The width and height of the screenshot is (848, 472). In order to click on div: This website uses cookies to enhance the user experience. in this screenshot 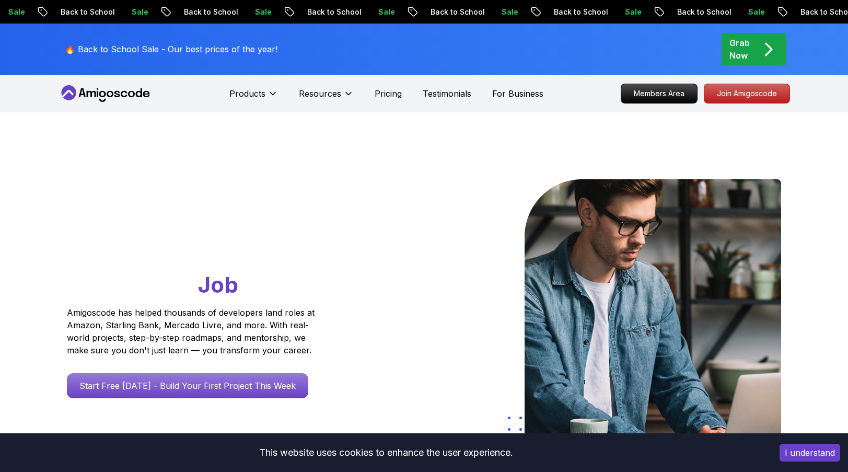, I will do `click(386, 453)`.